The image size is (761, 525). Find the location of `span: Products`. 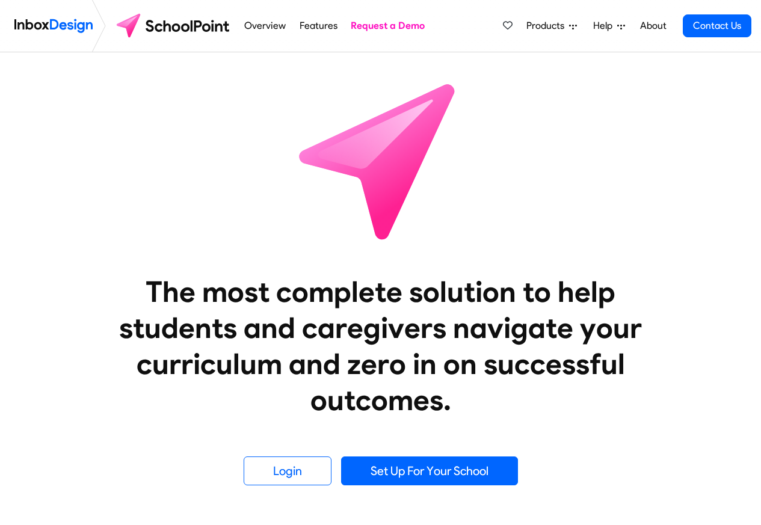

span: Products is located at coordinates (548, 26).